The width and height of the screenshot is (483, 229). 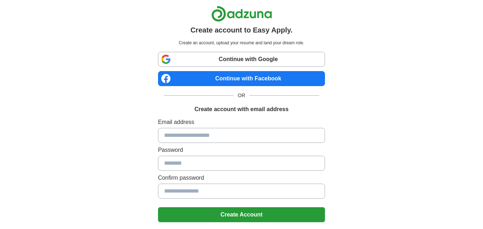 I want to click on a: Continue with Google, so click(x=241, y=59).